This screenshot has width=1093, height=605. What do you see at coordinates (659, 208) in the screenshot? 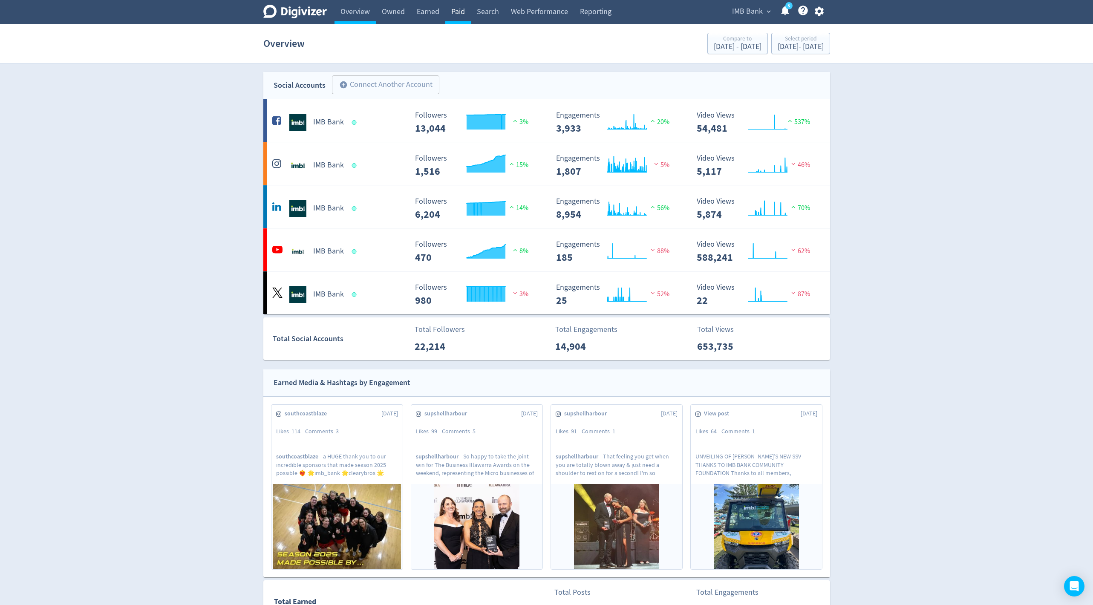
I see `span: 56%` at bounding box center [659, 208].